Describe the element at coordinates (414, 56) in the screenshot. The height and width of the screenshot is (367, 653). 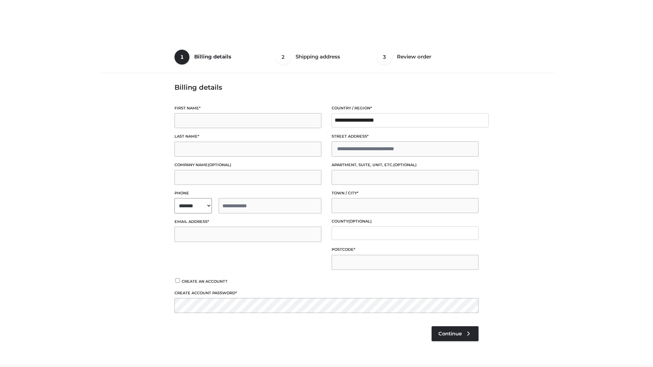
I see `span: Review order` at that location.